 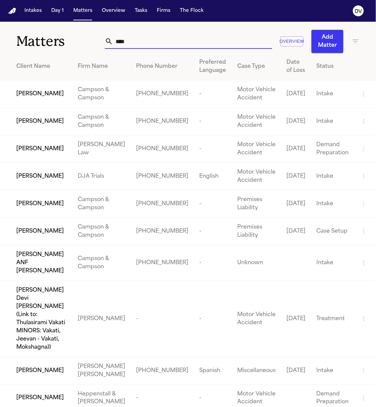 I want to click on a: Day 1, so click(x=57, y=11).